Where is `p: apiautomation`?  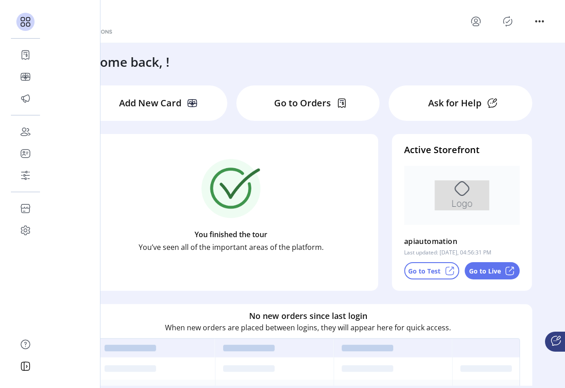 p: apiautomation is located at coordinates (430, 241).